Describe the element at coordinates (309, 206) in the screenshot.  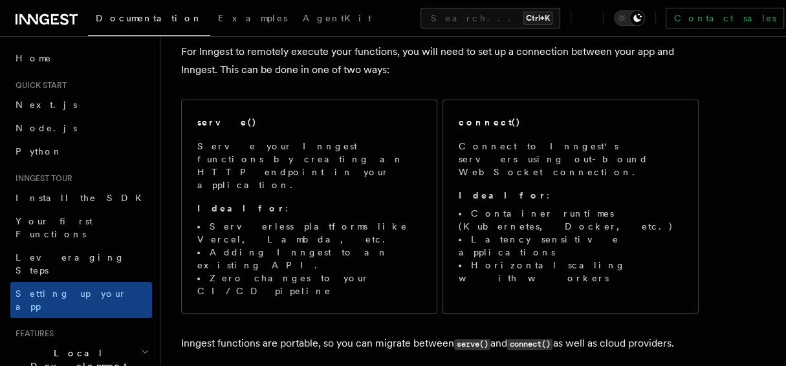
I see `a: serve()Serve your Inngest functions by creating an HTTP endpoint in your application.Ideal for:Se...` at that location.